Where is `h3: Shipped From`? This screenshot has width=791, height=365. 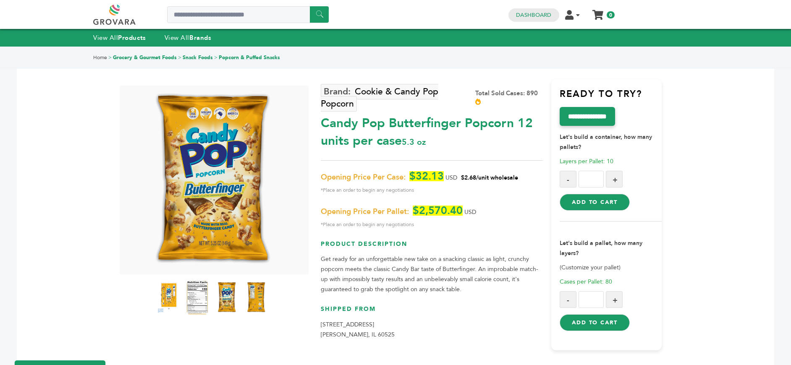 h3: Shipped From is located at coordinates (432, 312).